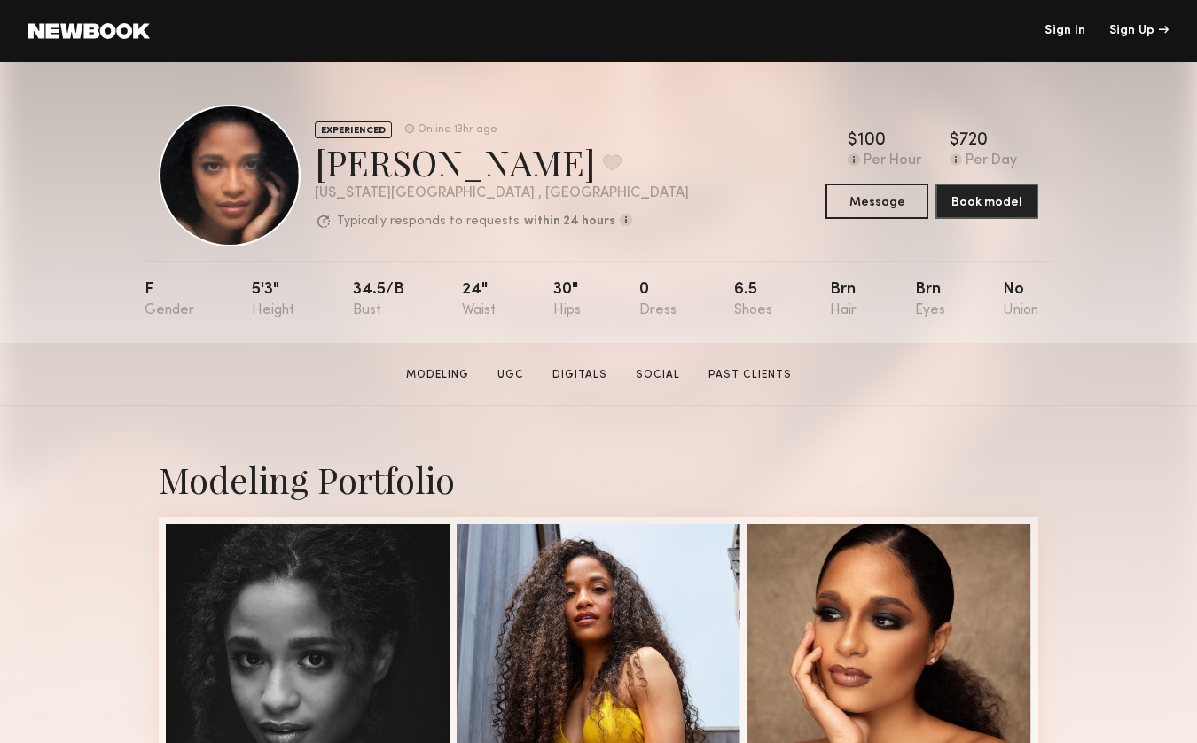  What do you see at coordinates (456, 129) in the screenshot?
I see `div: Online 13hr ago` at bounding box center [456, 129].